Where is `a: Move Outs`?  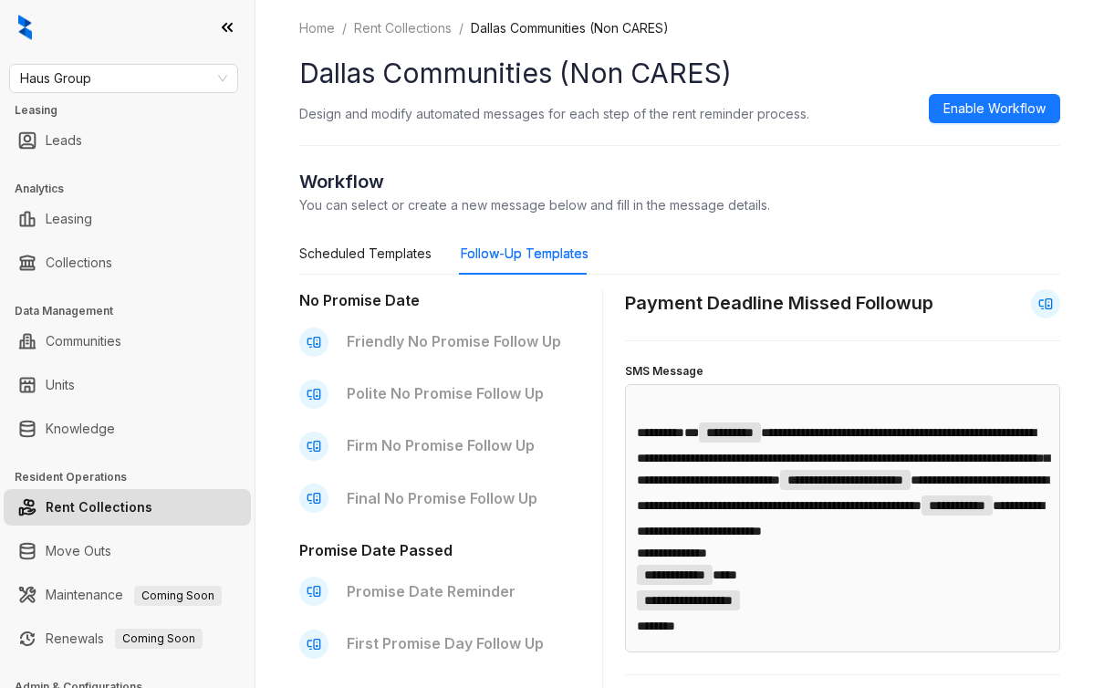 a: Move Outs is located at coordinates (78, 551).